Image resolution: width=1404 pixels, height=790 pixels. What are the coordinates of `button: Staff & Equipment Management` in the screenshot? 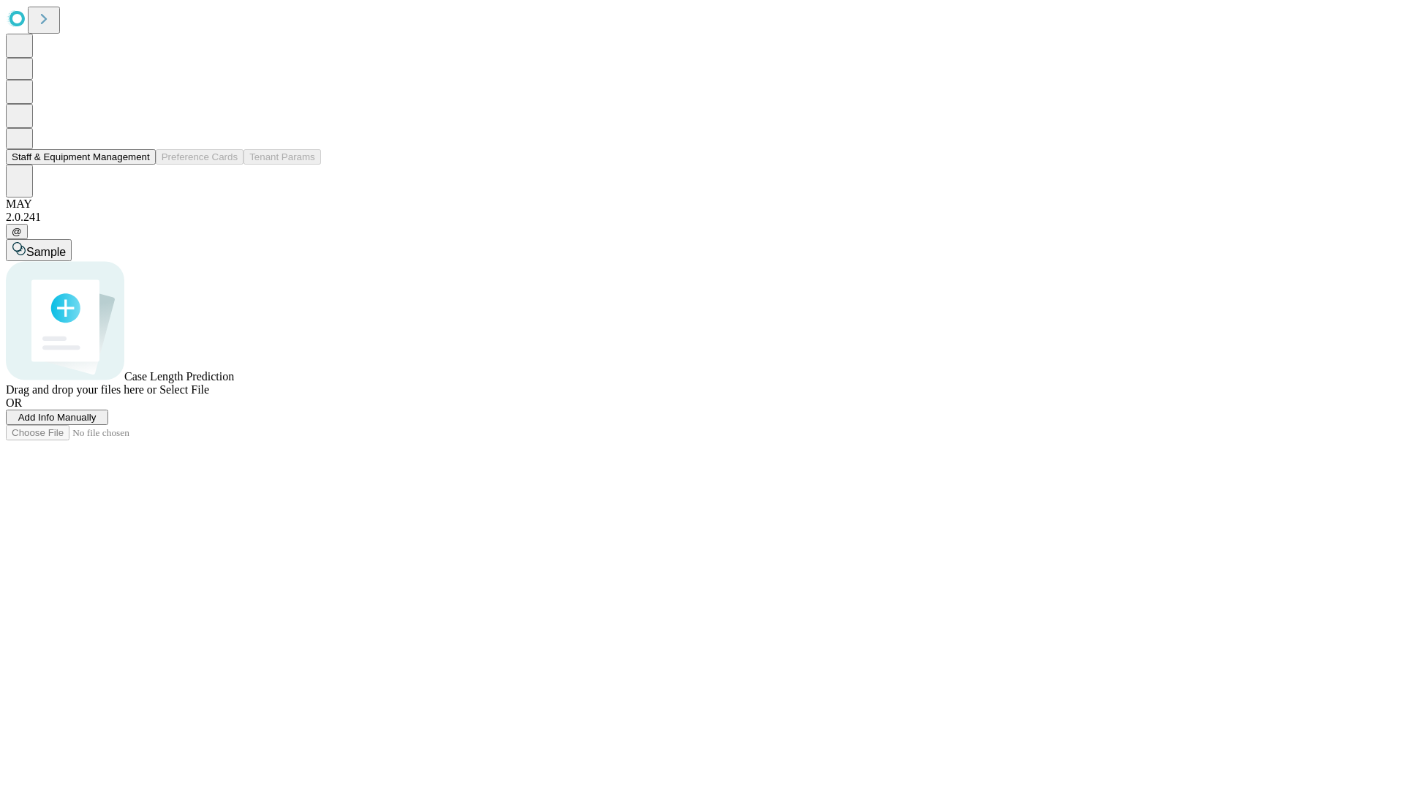 It's located at (80, 156).